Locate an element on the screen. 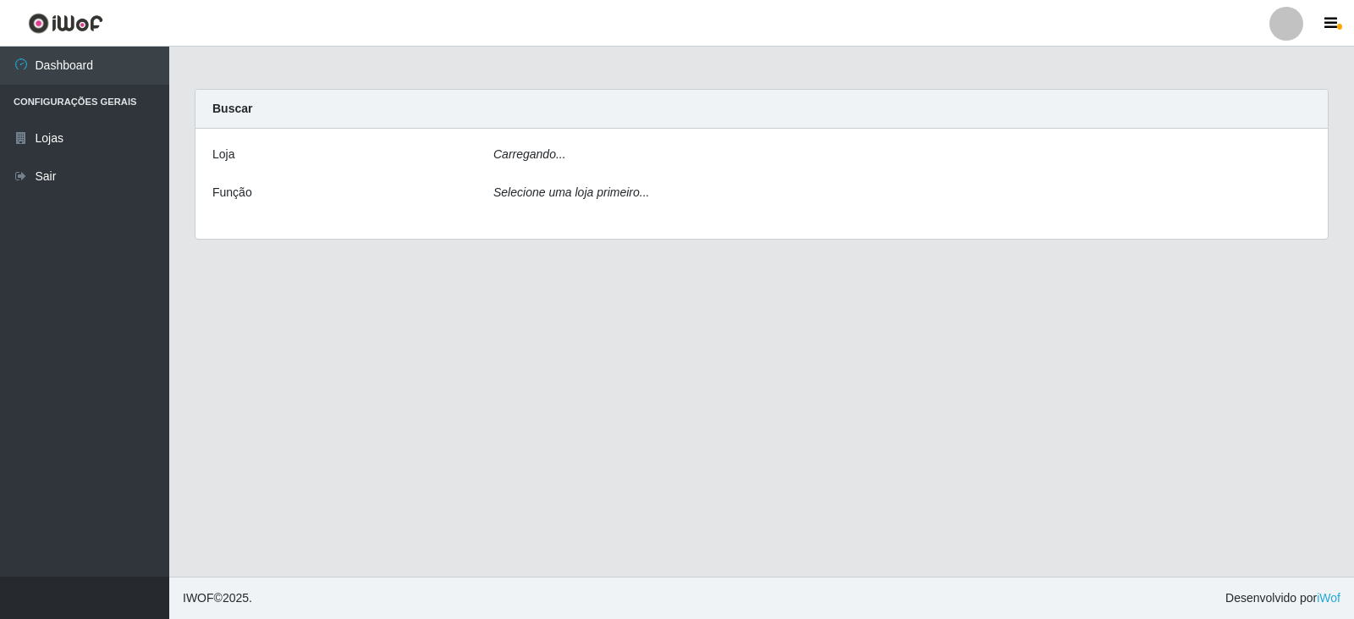 The width and height of the screenshot is (1354, 619). label: Loja is located at coordinates (223, 154).